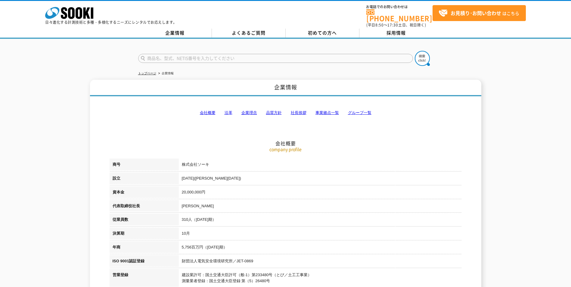 Image resolution: width=571 pixels, height=287 pixels. I want to click on th: 従業員数, so click(144, 221).